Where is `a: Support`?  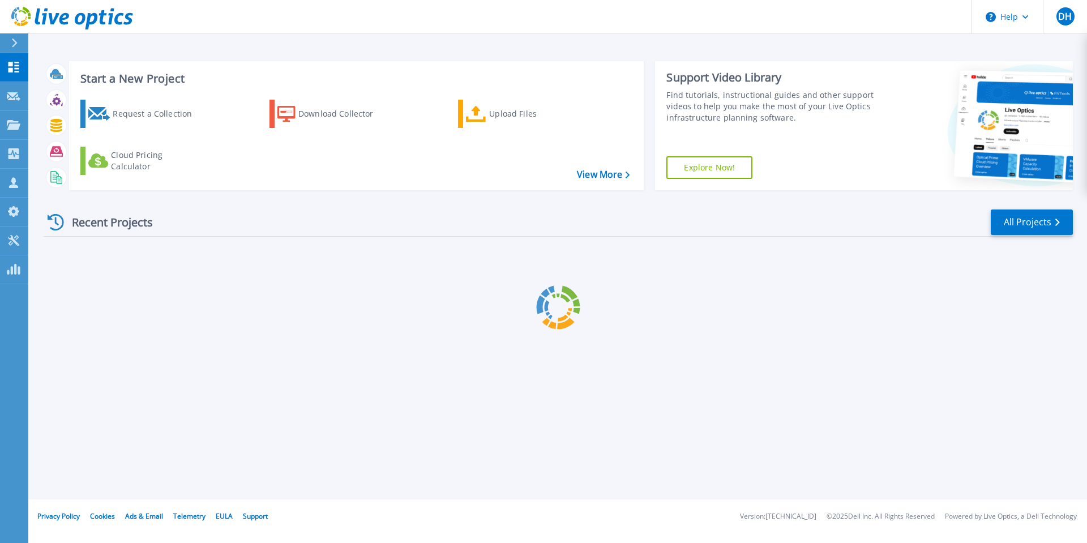 a: Support is located at coordinates (255, 516).